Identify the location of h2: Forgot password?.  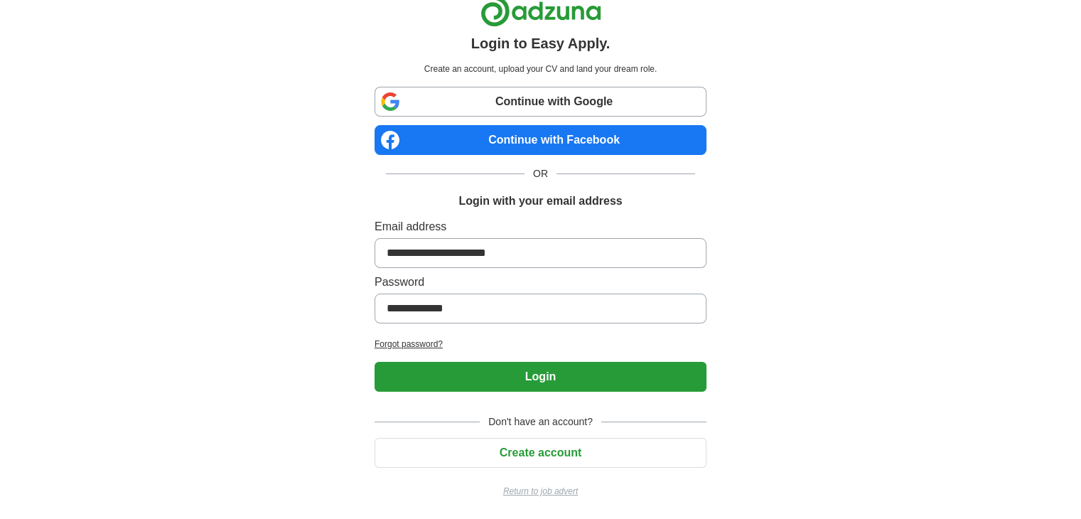
(540, 344).